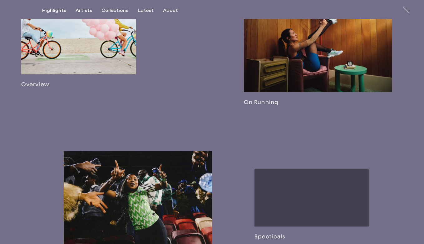 The image size is (424, 244). I want to click on button: Collections, so click(119, 11).